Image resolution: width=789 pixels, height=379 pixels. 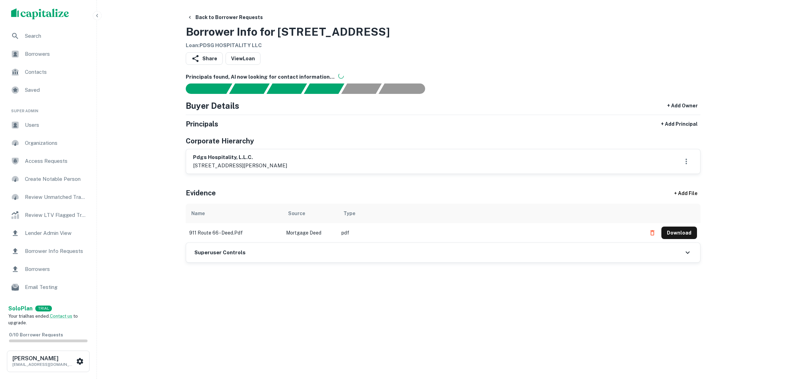 What do you see at coordinates (310, 213) in the screenshot?
I see `th: Source` at bounding box center [310, 213].